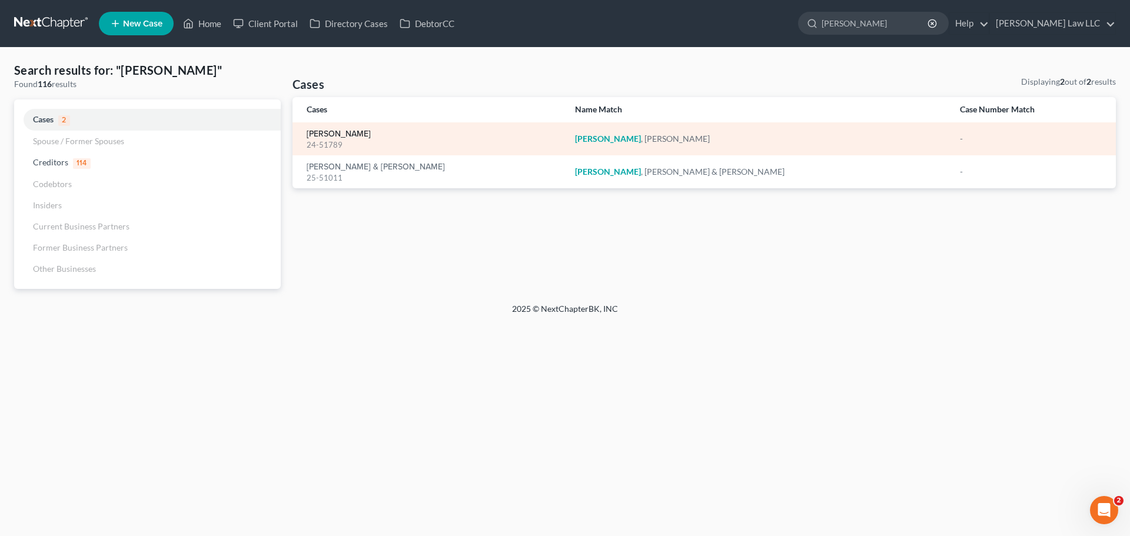 The width and height of the screenshot is (1130, 536). I want to click on th: Case Number Match, so click(1034, 110).